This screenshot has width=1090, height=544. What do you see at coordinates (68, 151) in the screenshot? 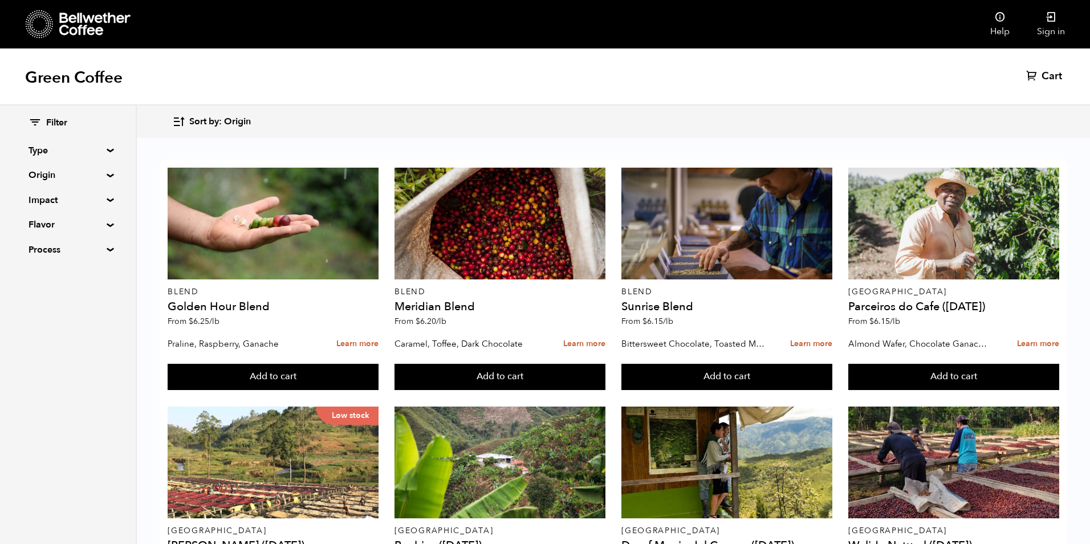
I see `summary: Type` at bounding box center [68, 151].